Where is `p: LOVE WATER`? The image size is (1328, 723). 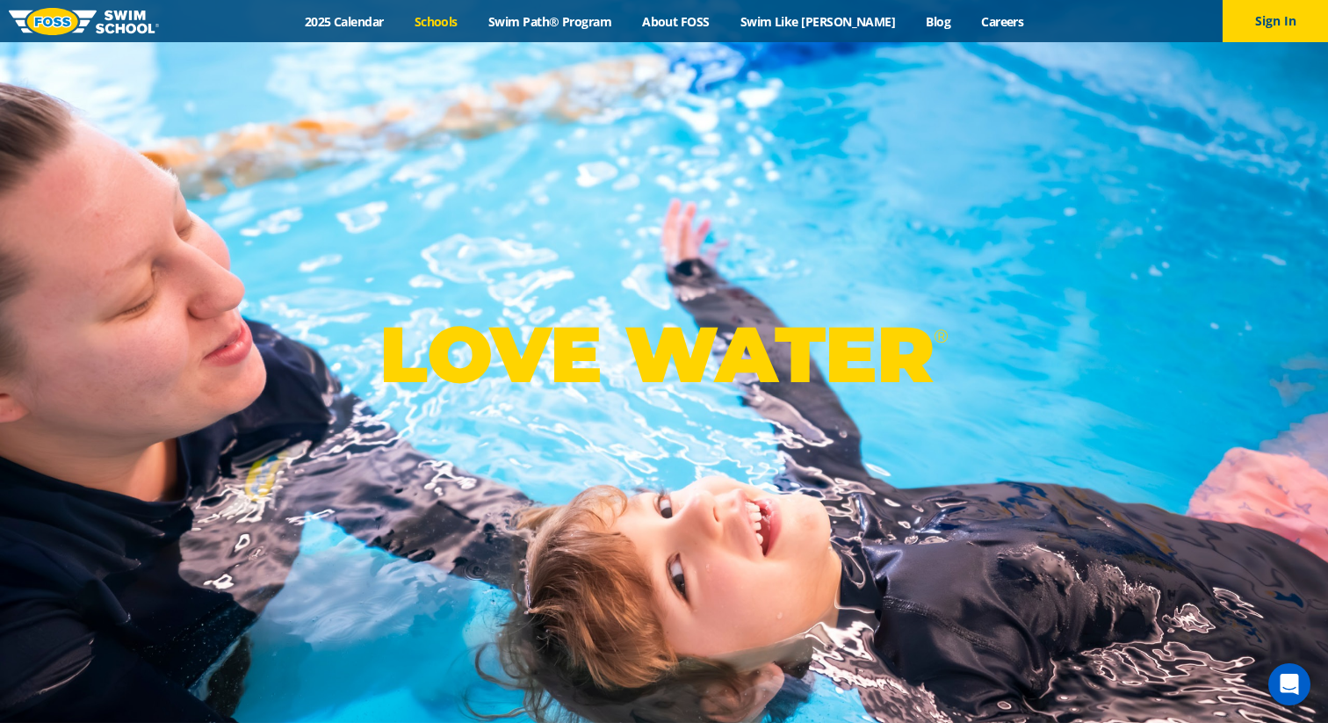 p: LOVE WATER is located at coordinates (663, 354).